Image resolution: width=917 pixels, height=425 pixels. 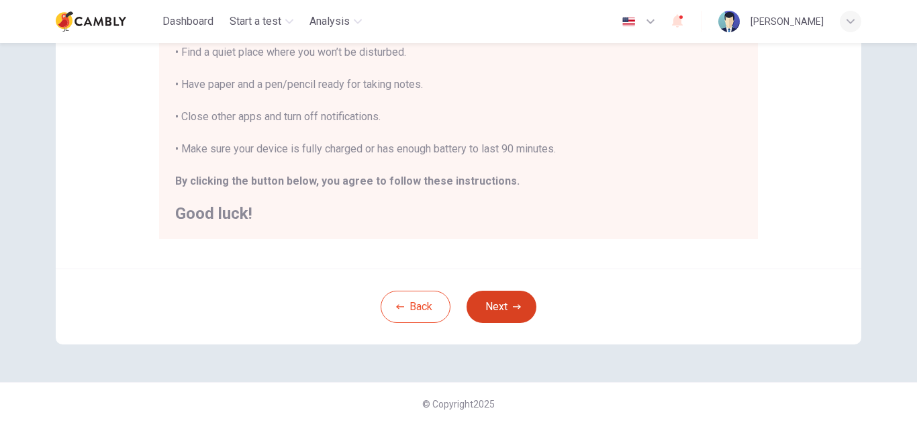 What do you see at coordinates (628, 21) in the screenshot?
I see `img: en` at bounding box center [628, 21].